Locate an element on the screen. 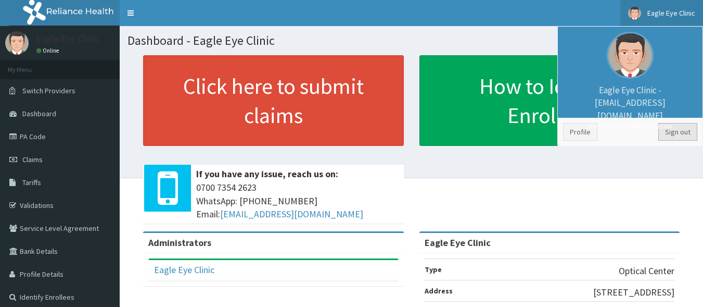 This screenshot has width=703, height=307. span: Eagle Eye Clinic is located at coordinates (671, 13).